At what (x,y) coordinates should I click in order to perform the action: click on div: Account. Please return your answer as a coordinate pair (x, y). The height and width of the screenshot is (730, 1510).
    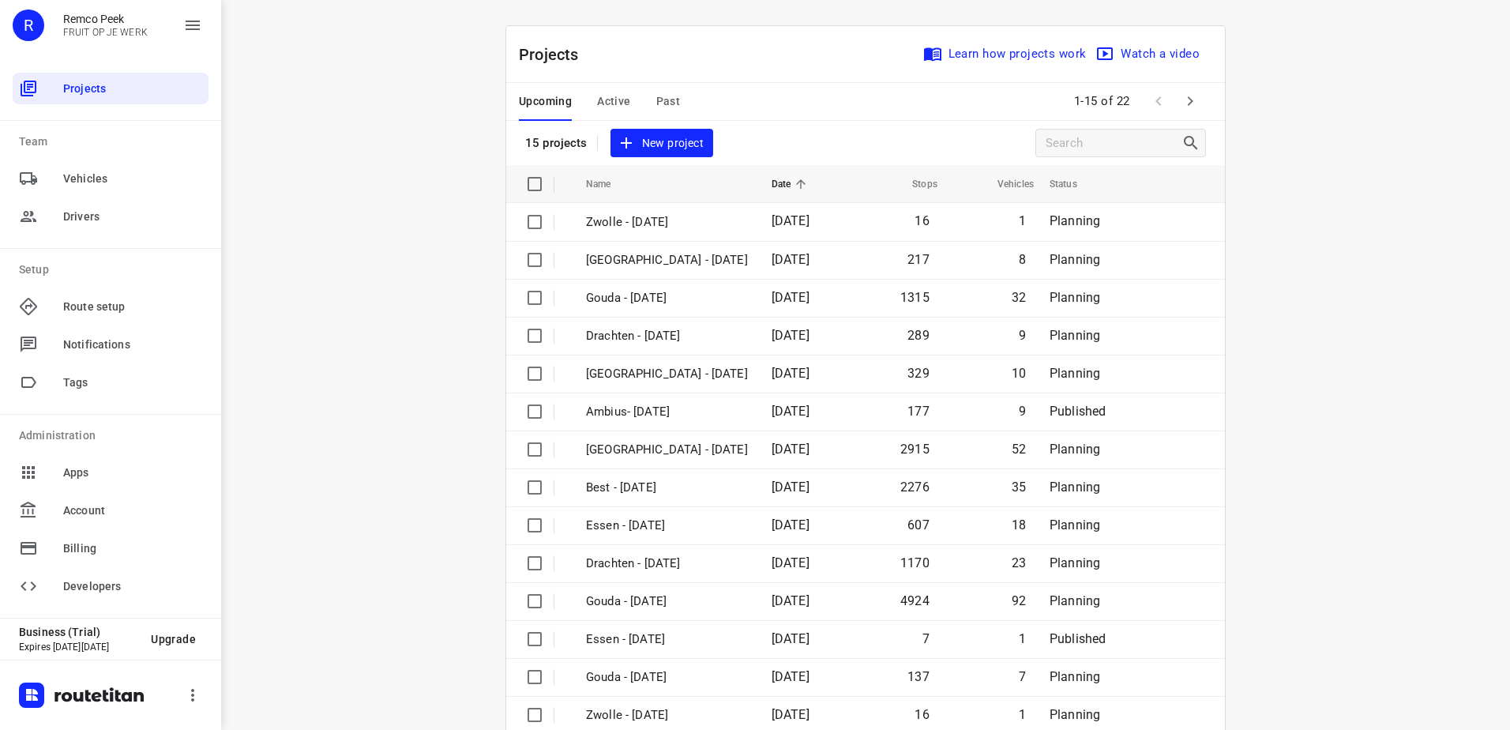
    Looking at the image, I should click on (111, 510).